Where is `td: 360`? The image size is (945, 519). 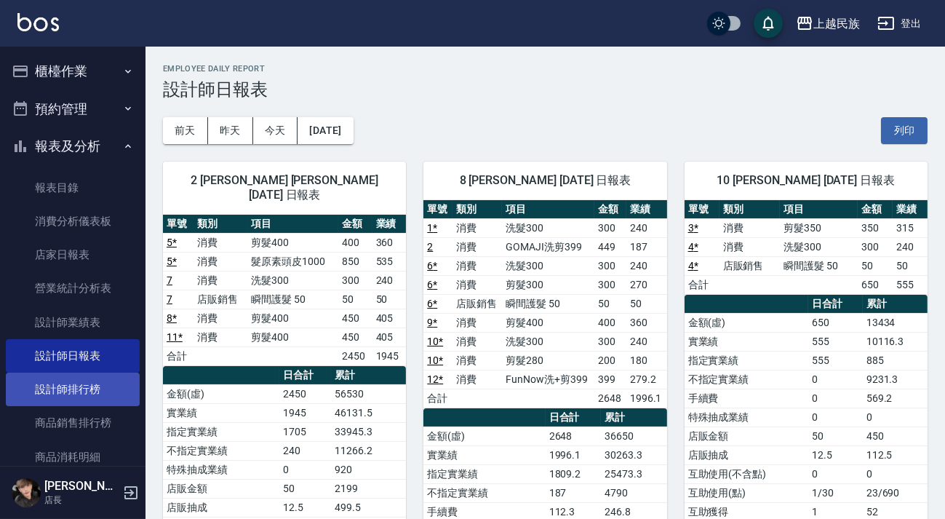 td: 360 is located at coordinates (389, 242).